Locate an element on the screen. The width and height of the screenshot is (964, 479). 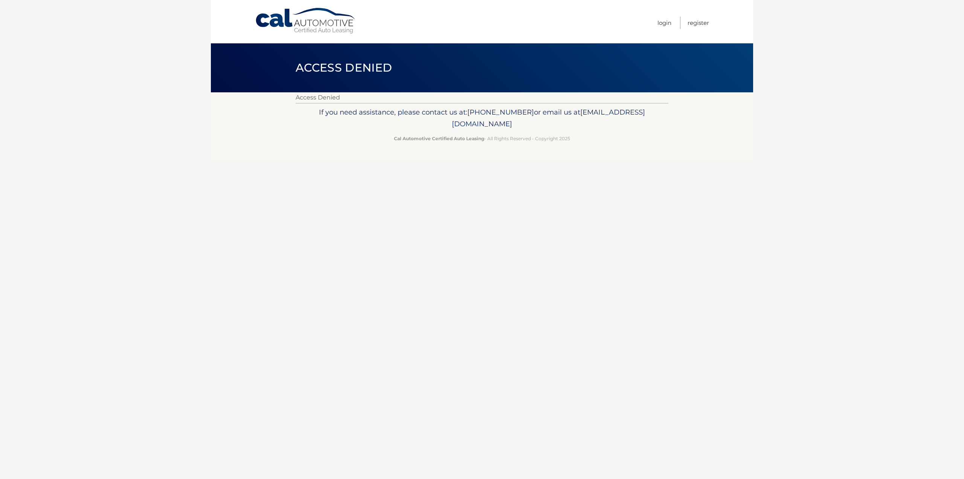
a: Cal Automotive is located at coordinates (306, 21).